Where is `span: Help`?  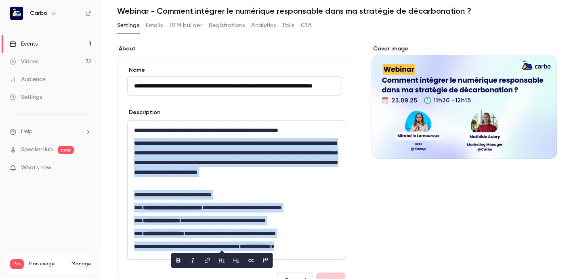
span: Help is located at coordinates (27, 132).